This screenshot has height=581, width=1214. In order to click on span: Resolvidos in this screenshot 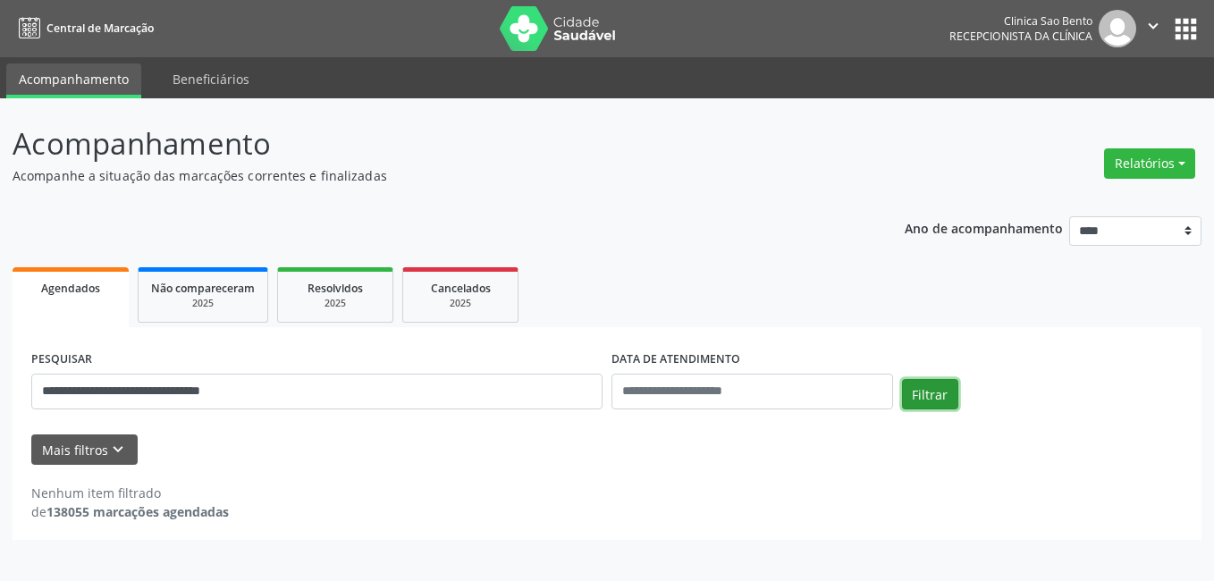, I will do `click(335, 288)`.